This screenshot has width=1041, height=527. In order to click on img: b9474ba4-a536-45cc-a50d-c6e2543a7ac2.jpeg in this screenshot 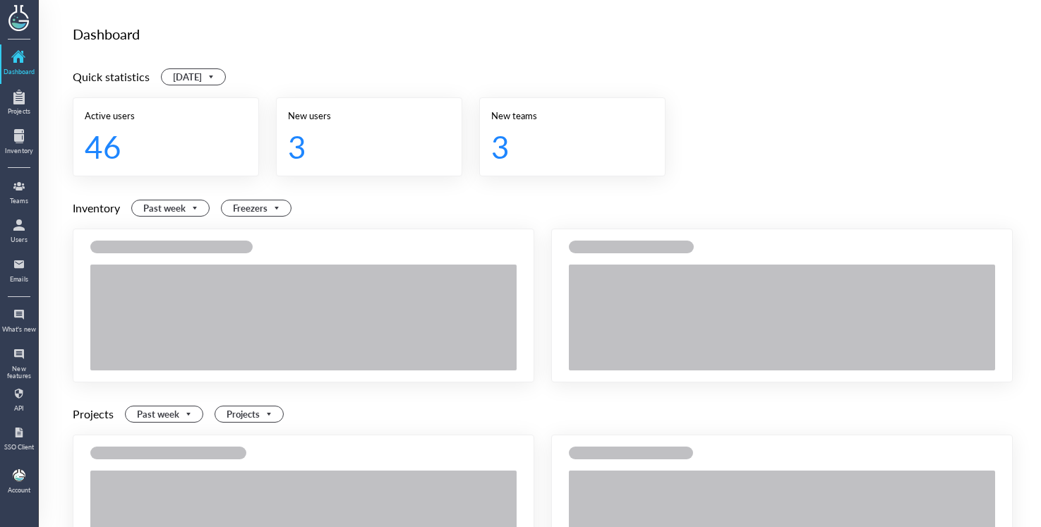, I will do `click(19, 476)`.